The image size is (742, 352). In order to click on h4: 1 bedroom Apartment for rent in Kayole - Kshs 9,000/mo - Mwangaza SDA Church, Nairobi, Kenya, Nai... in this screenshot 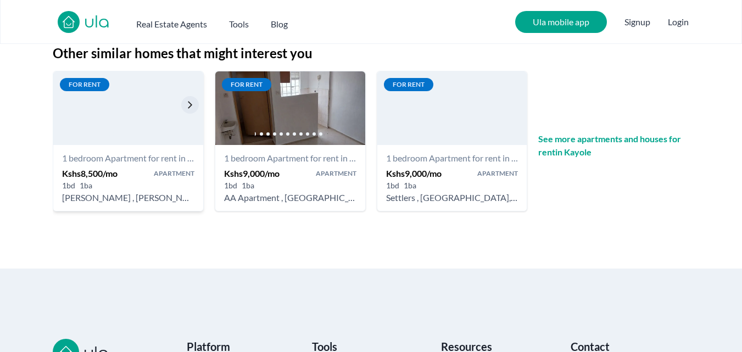, I will do `click(290, 158)`.